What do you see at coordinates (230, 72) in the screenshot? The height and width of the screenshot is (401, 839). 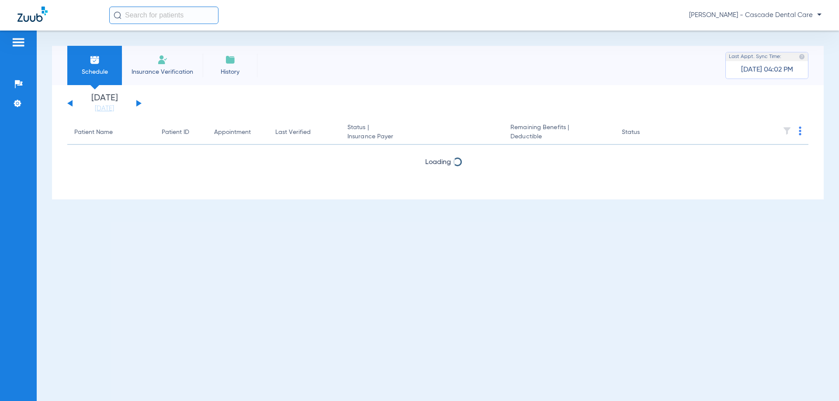 I see `span: History` at bounding box center [230, 72].